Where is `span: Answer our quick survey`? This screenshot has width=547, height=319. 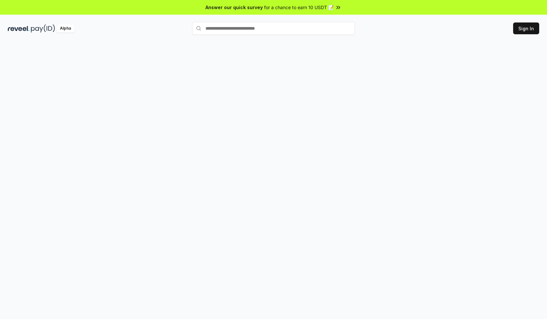 span: Answer our quick survey is located at coordinates (234, 7).